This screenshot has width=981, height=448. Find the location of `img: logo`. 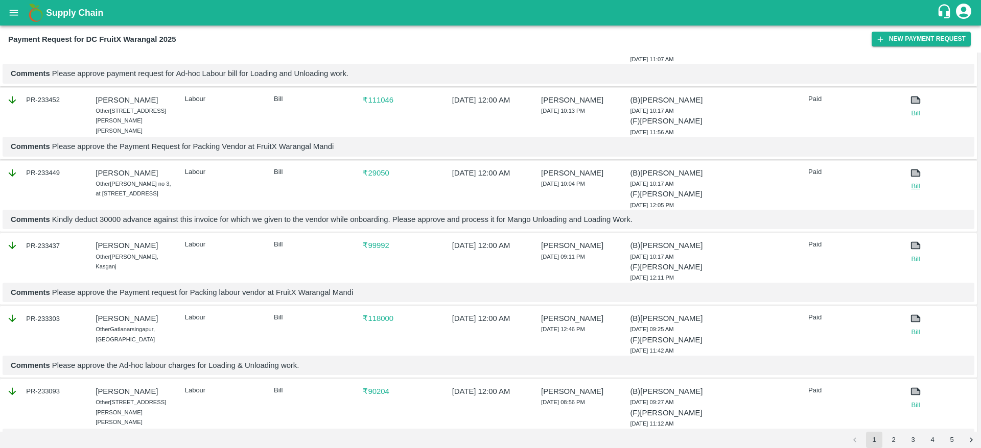

img: logo is located at coordinates (36, 13).